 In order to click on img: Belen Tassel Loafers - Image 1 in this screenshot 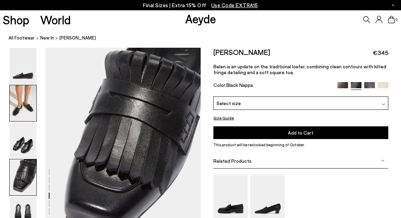, I will do `click(23, 66)`.